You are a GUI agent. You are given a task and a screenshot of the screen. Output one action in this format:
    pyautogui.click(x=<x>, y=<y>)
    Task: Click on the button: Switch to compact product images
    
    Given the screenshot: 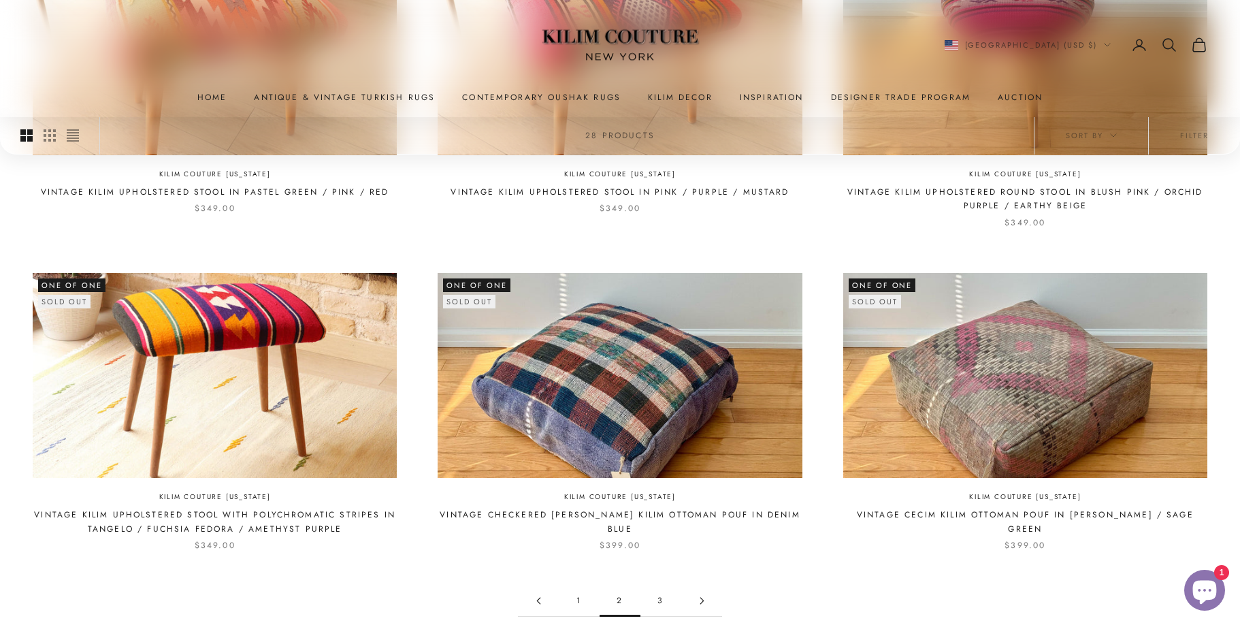 What is the action you would take?
    pyautogui.click(x=73, y=136)
    